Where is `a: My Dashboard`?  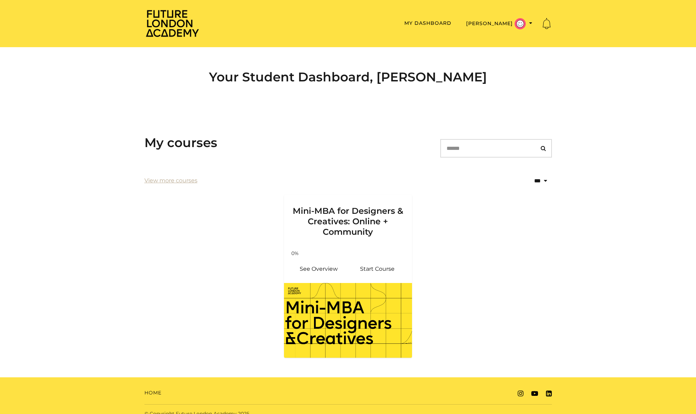 a: My Dashboard is located at coordinates (428, 23).